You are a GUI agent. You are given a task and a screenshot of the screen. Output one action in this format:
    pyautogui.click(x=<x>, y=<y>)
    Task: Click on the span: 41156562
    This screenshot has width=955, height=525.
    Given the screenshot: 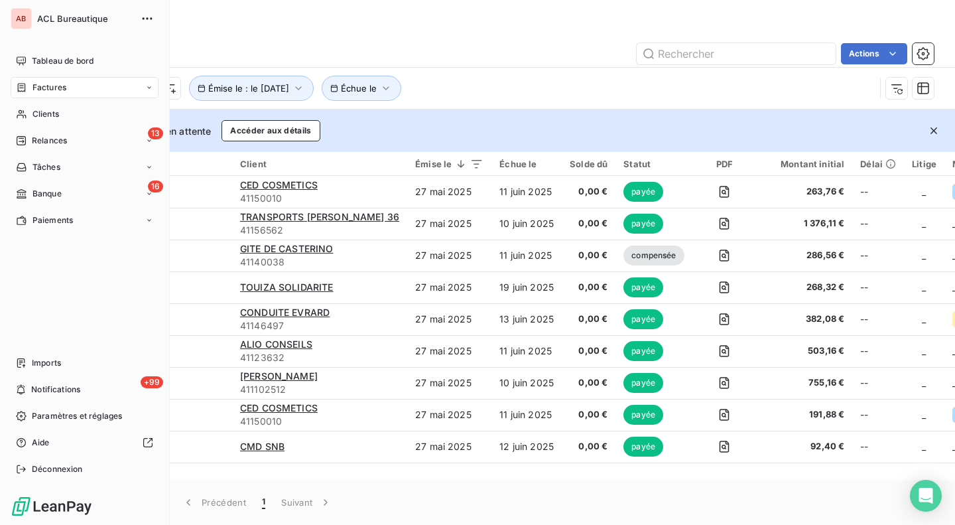 What is the action you would take?
    pyautogui.click(x=320, y=230)
    